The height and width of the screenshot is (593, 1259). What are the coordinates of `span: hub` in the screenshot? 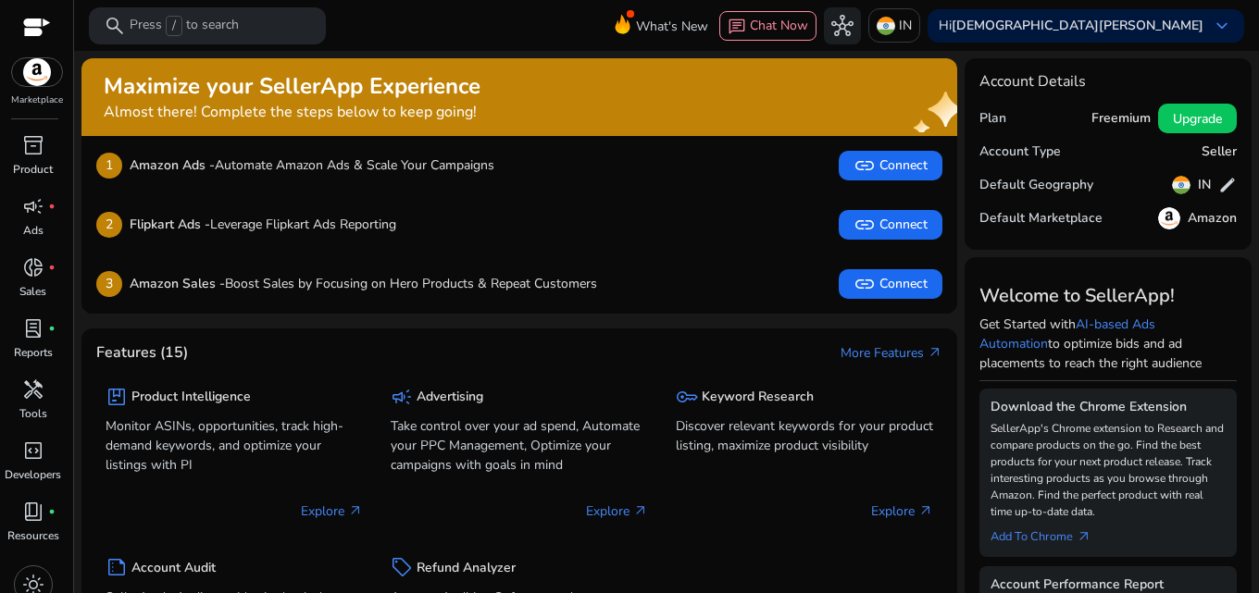 It's located at (842, 26).